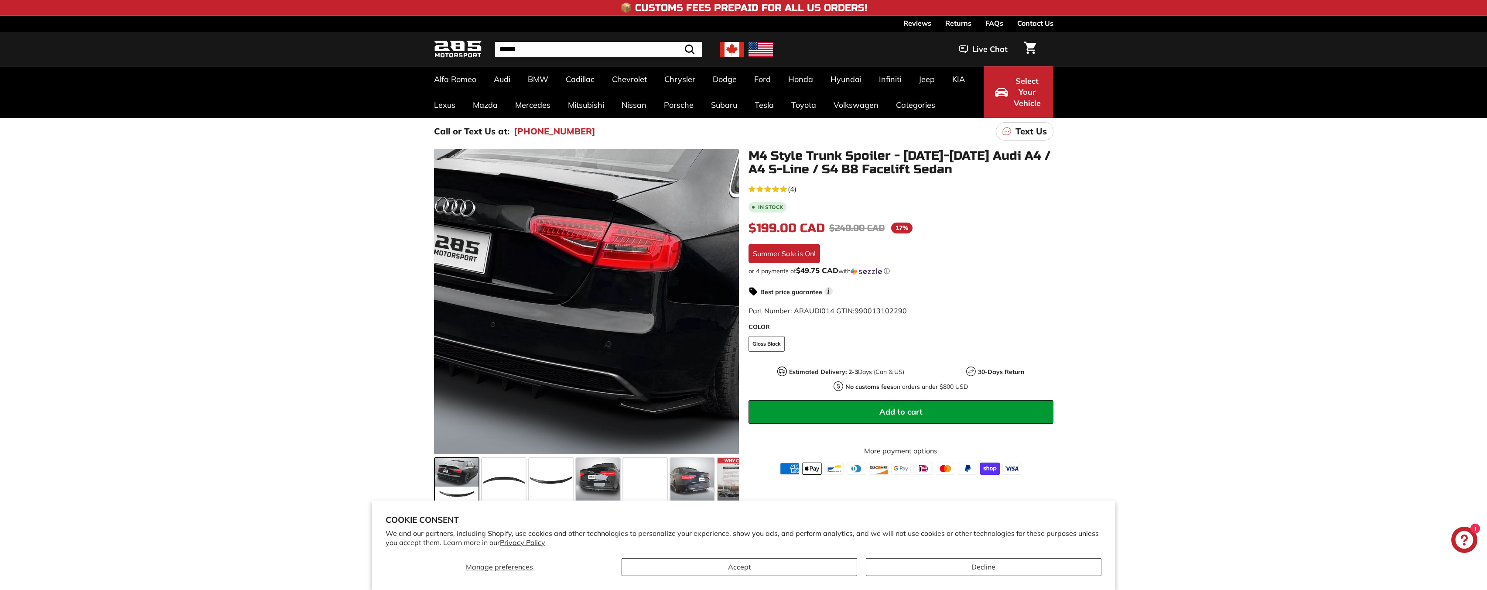 This screenshot has width=1487, height=590. What do you see at coordinates (881, 311) in the screenshot?
I see `span: 990013102290` at bounding box center [881, 311].